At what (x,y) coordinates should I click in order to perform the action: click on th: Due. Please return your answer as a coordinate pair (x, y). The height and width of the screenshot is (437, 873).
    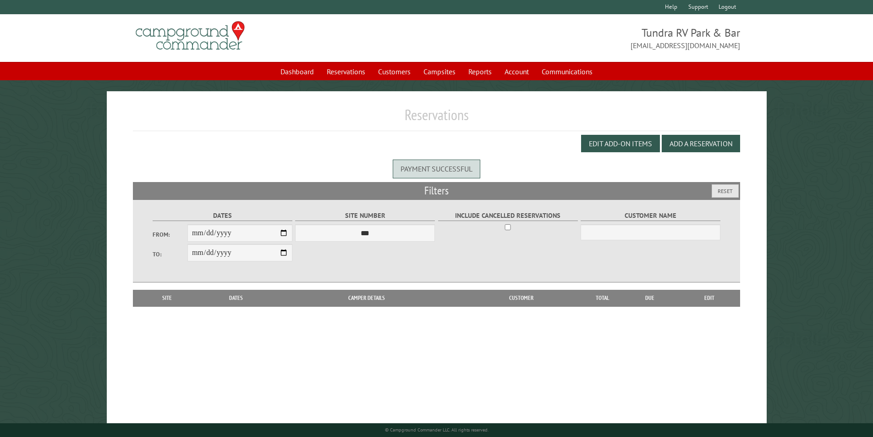
    Looking at the image, I should click on (649, 298).